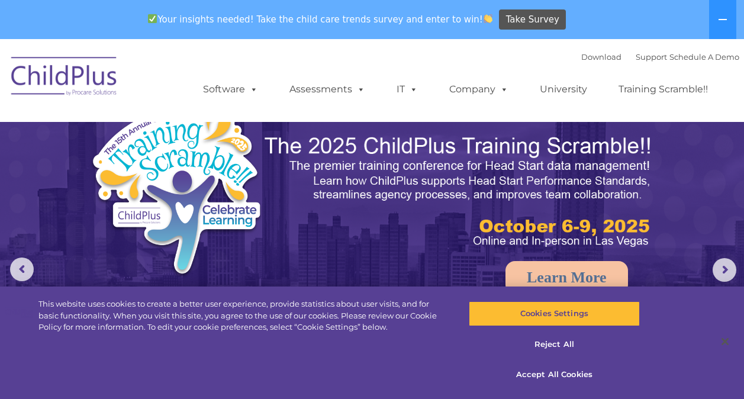  What do you see at coordinates (725, 341) in the screenshot?
I see `button: Close` at bounding box center [725, 341].